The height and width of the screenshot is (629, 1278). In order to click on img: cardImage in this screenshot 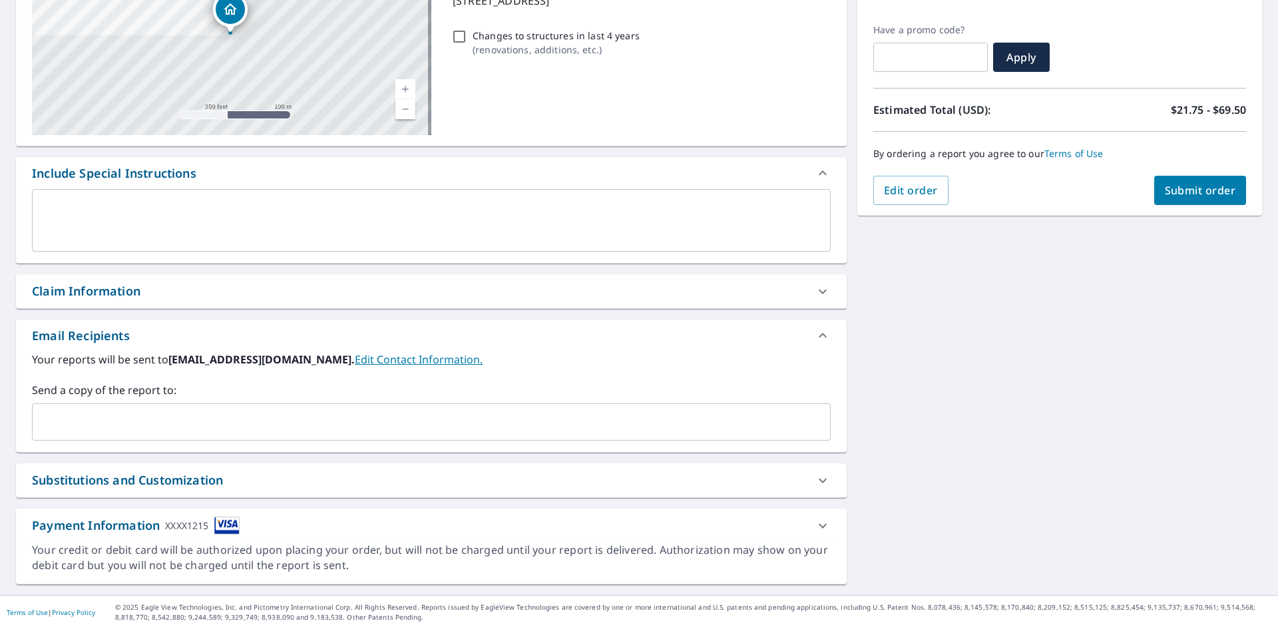, I will do `click(227, 525)`.